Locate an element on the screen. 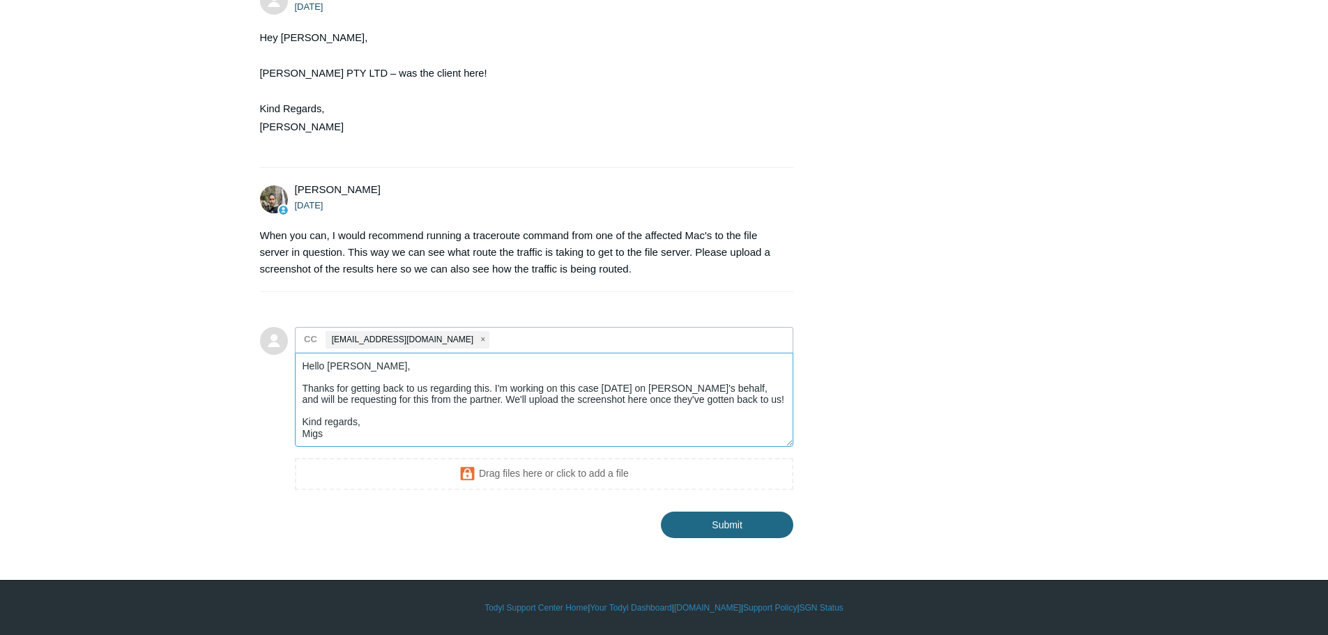  span: Michael Tjader is located at coordinates (337, 189).